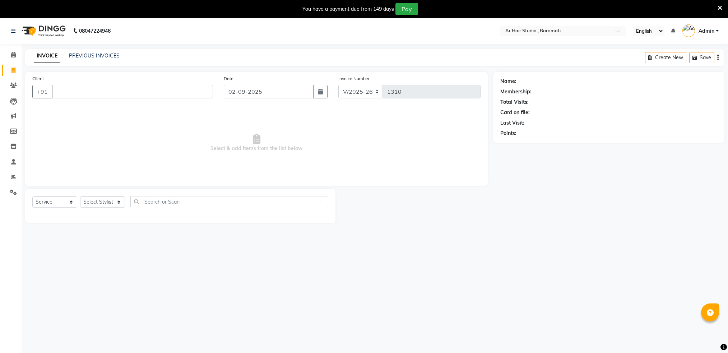 This screenshot has height=353, width=728. Describe the element at coordinates (228, 79) in the screenshot. I see `label: Date` at that location.